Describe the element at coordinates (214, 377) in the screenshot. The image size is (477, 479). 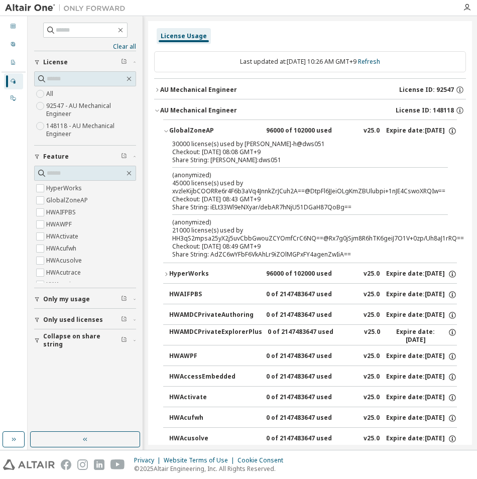
I see `div: HWAccessEmbedded` at that location.